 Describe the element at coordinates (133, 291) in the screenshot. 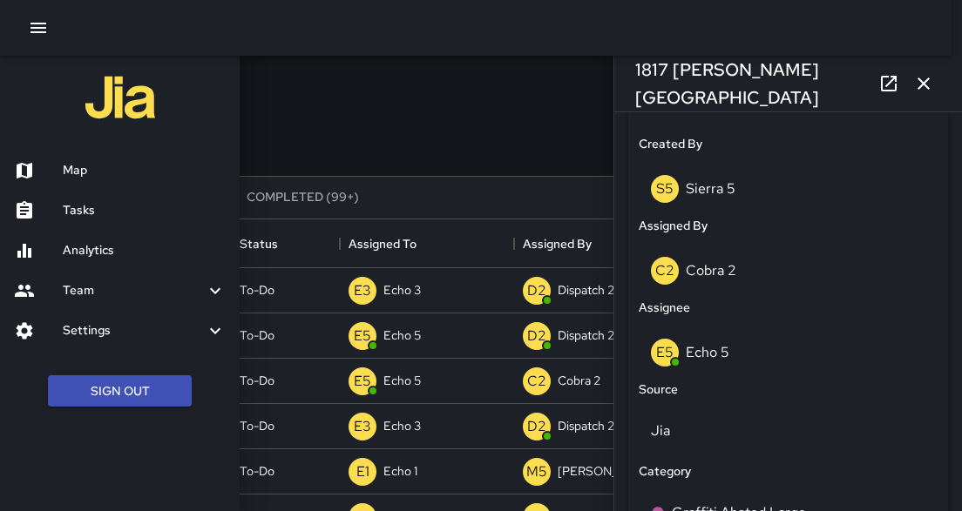

I see `h6: Team` at that location.